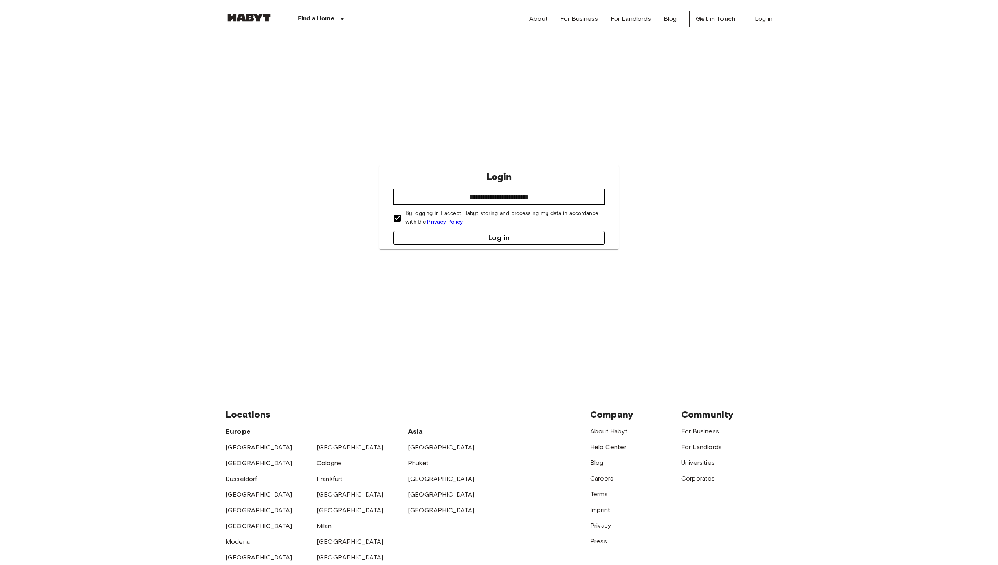 The image size is (998, 565). Describe the element at coordinates (502, 218) in the screenshot. I see `p: By logging in I accept Habyt storing and processing my data in accordance with the` at that location.